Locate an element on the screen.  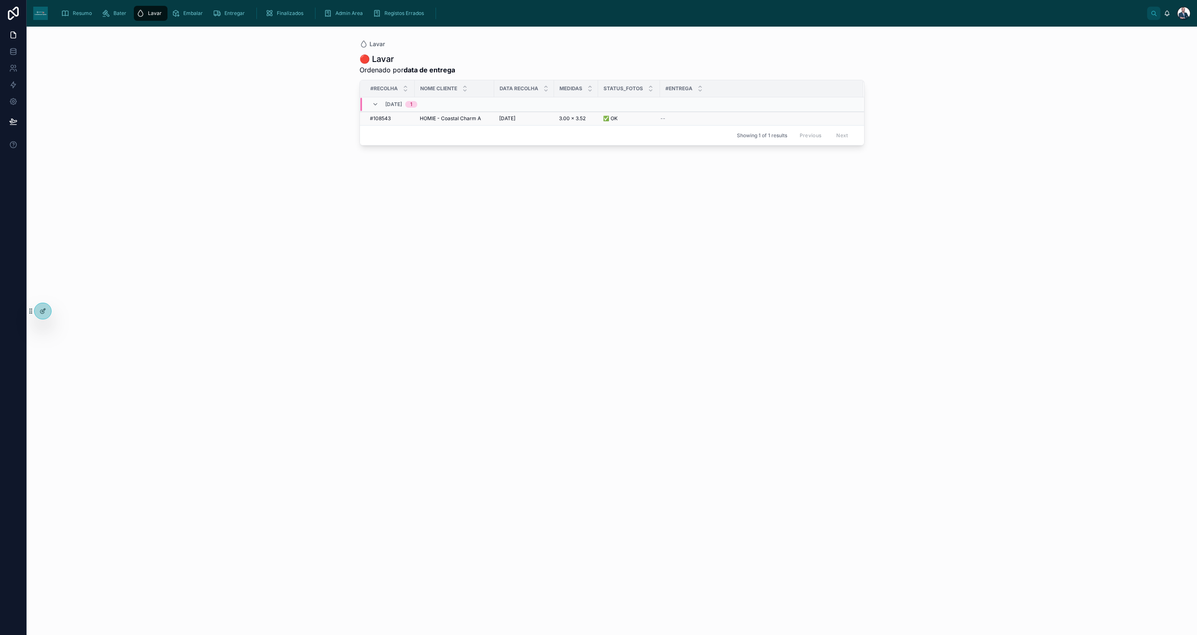
span: Medidas is located at coordinates (571, 89).